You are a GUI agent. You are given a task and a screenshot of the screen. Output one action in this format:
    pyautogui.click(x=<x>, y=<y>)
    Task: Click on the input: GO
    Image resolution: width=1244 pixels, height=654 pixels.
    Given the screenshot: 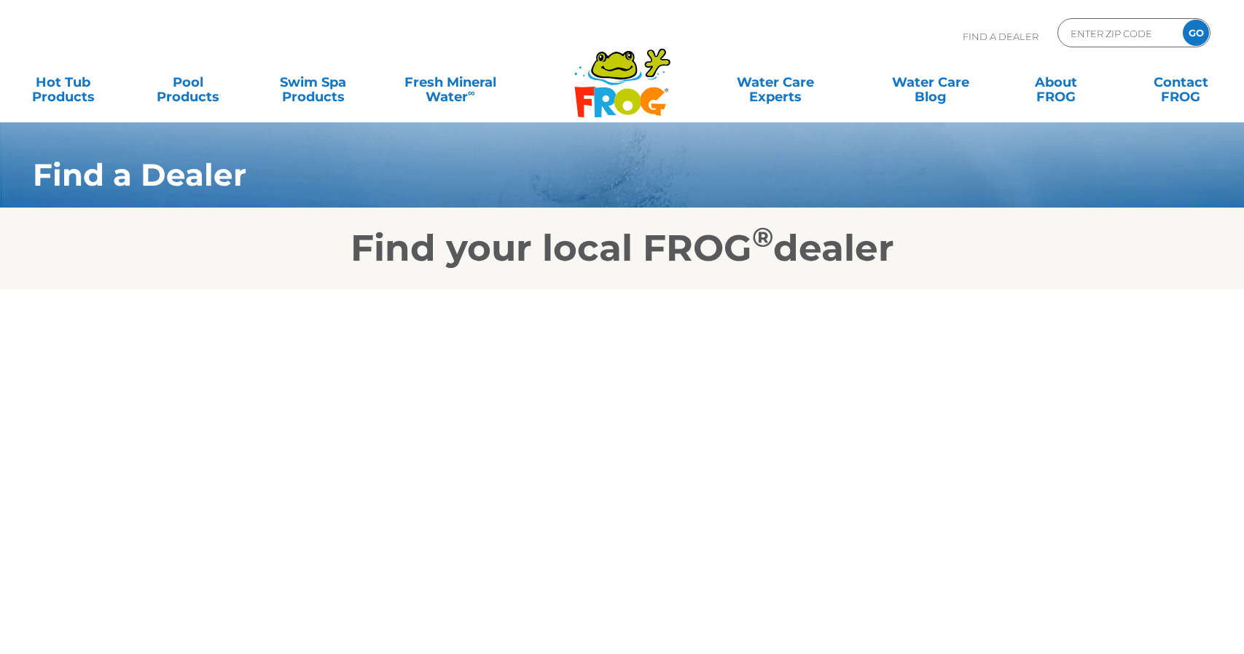 What is the action you would take?
    pyautogui.click(x=1196, y=33)
    